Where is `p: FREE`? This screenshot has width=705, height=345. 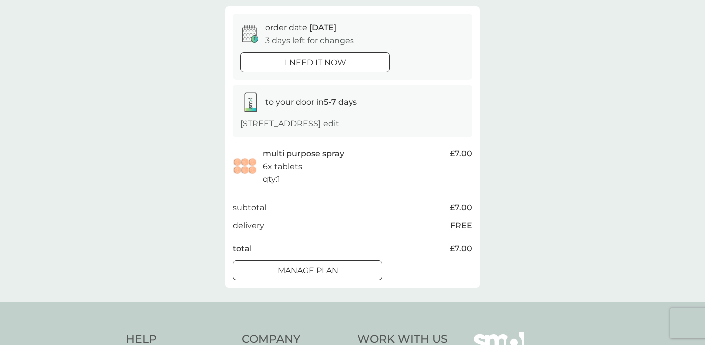
p: FREE is located at coordinates (461, 225).